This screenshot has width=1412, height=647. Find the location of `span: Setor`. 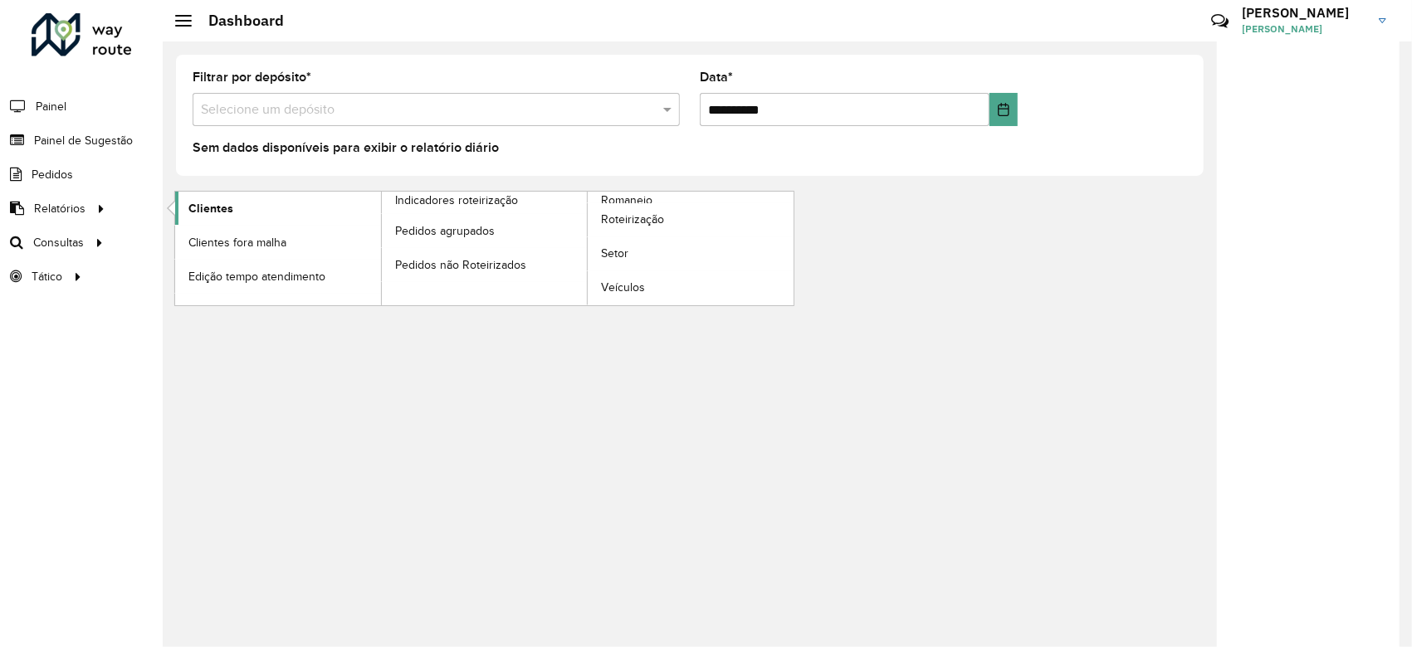

span: Setor is located at coordinates (614, 253).